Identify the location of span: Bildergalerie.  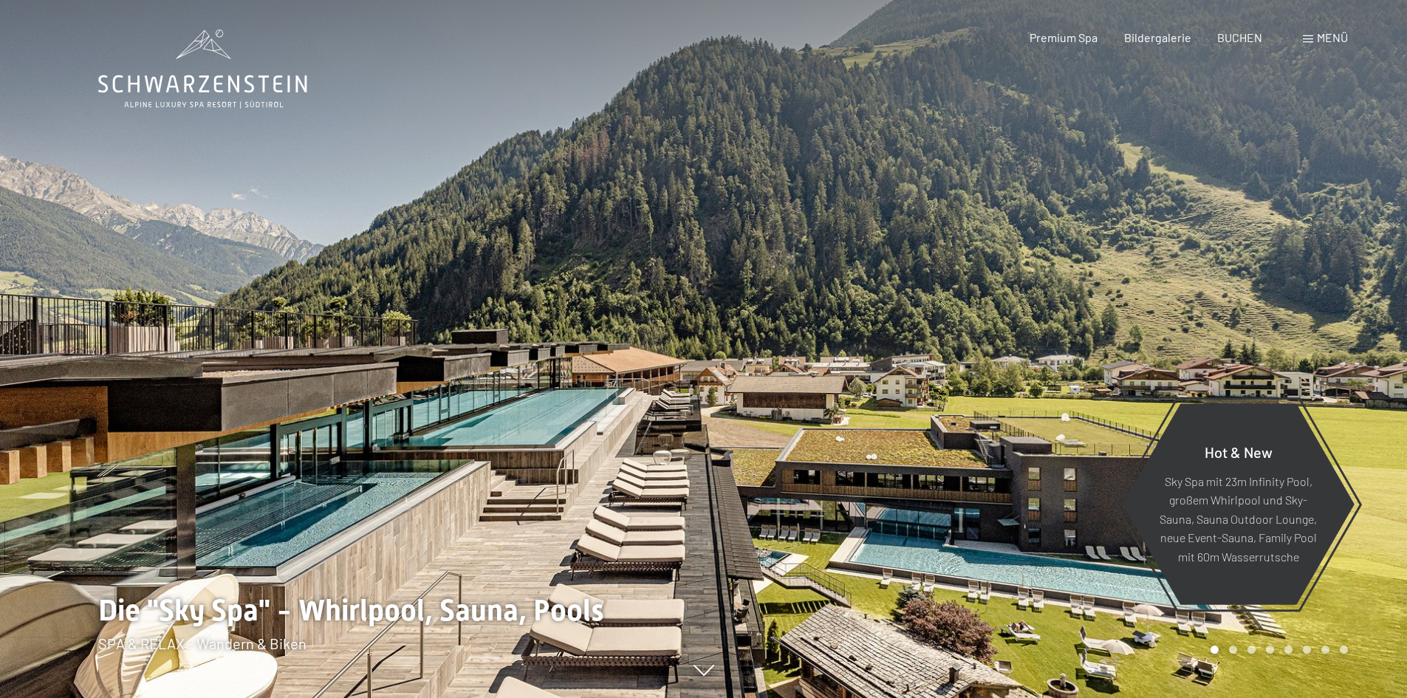
(1157, 37).